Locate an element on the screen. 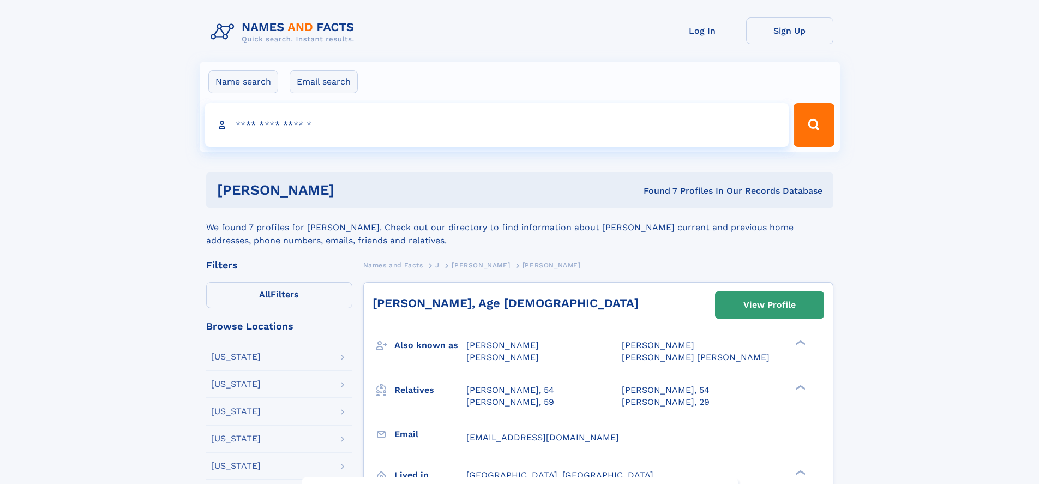  h3: Relatives is located at coordinates (430, 390).